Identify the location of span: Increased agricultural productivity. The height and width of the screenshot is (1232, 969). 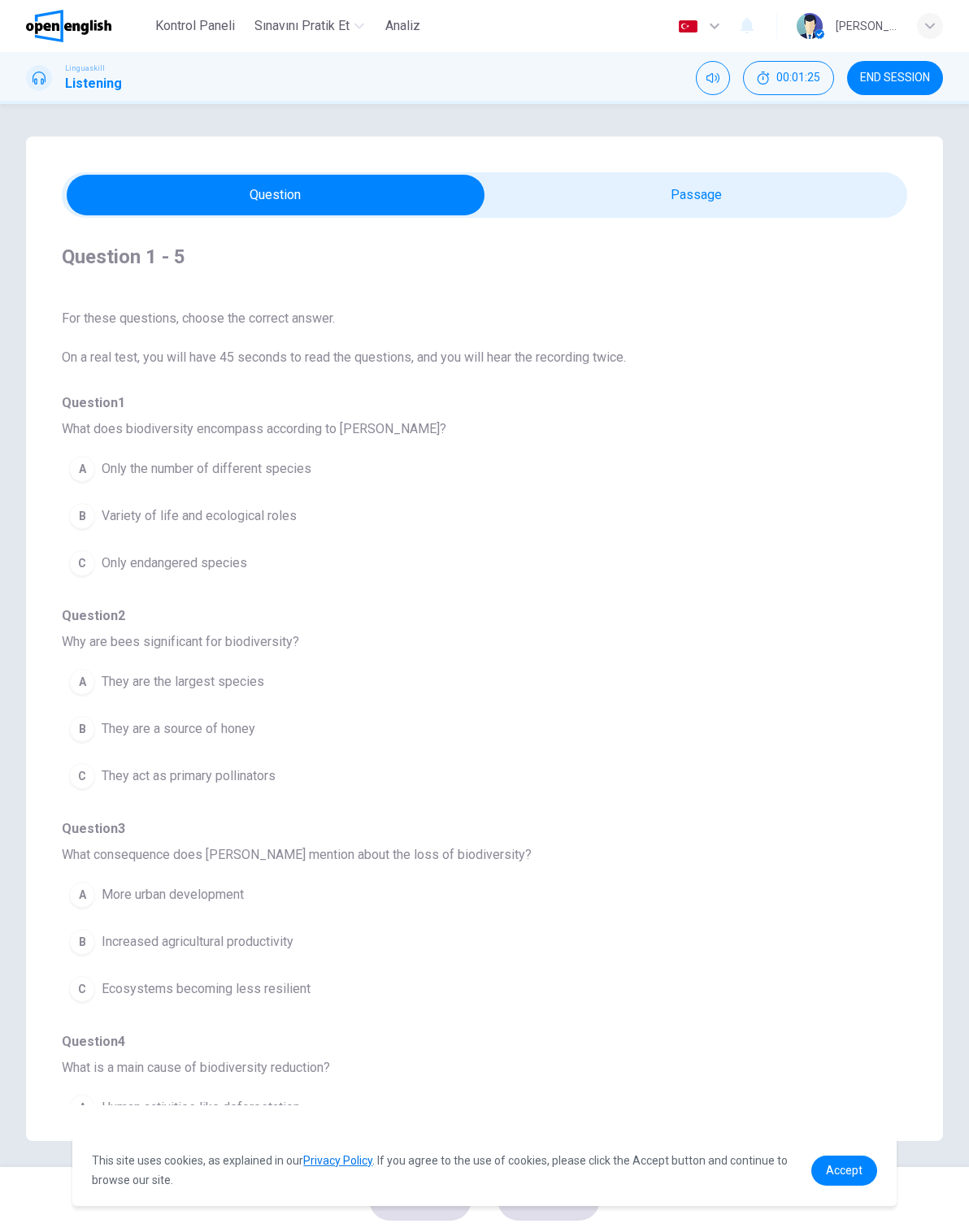
(198, 942).